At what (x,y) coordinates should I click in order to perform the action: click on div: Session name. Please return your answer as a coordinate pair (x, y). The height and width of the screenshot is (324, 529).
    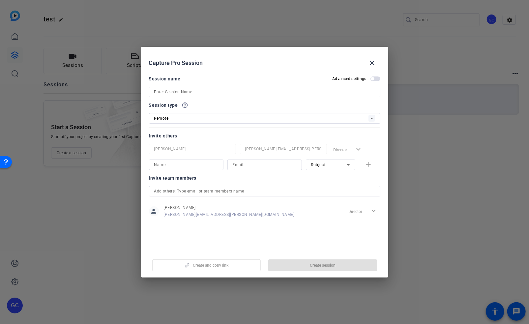
    Looking at the image, I should click on (165, 79).